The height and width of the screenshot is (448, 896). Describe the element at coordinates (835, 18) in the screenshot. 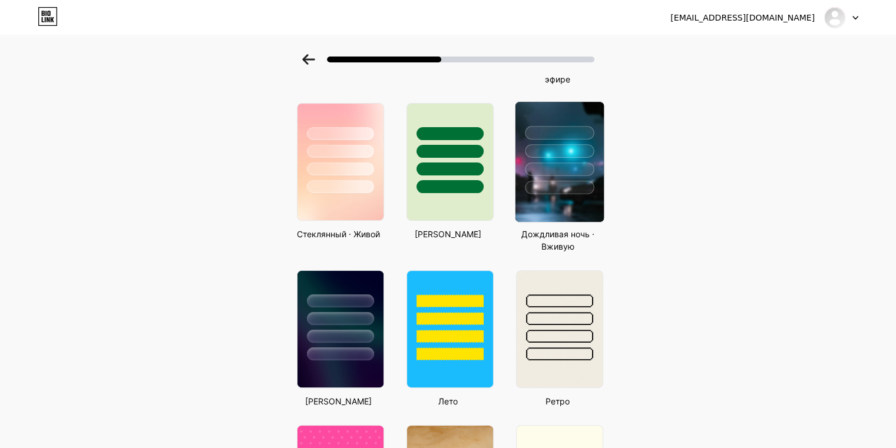

I see `img: Мария Котич-Тан` at that location.